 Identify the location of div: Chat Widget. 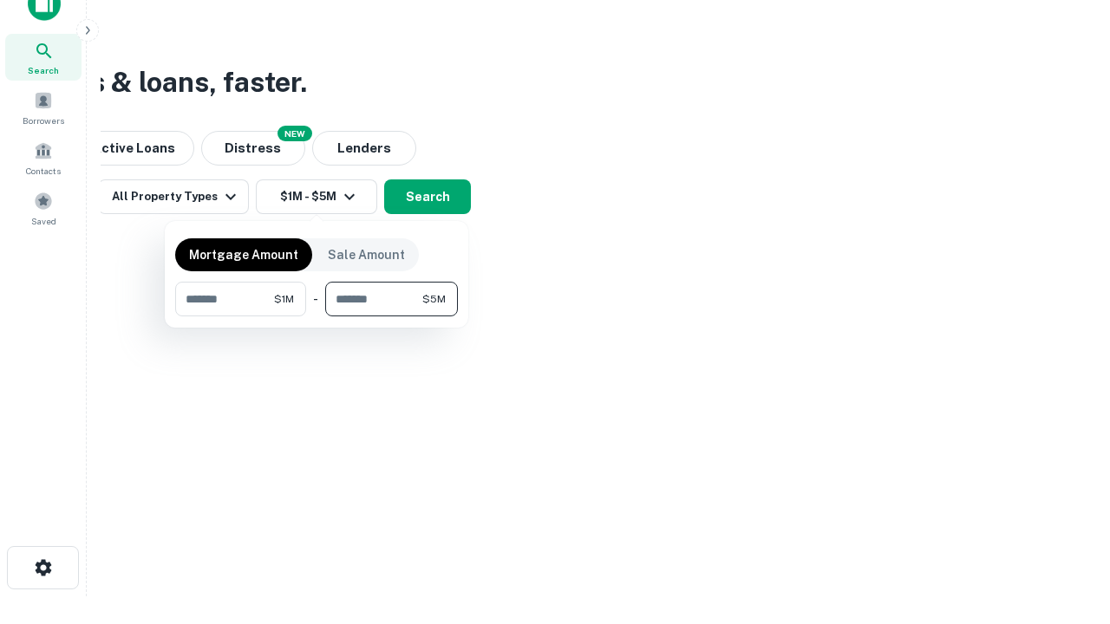
(1067, 527).